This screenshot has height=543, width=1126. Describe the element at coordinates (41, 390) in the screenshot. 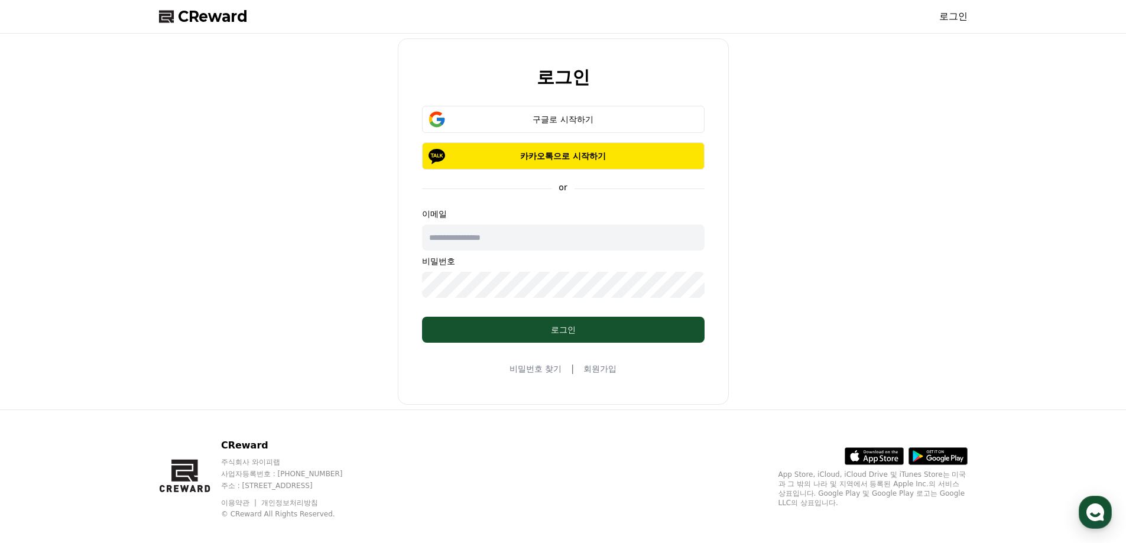

I see `a: 홈` at that location.